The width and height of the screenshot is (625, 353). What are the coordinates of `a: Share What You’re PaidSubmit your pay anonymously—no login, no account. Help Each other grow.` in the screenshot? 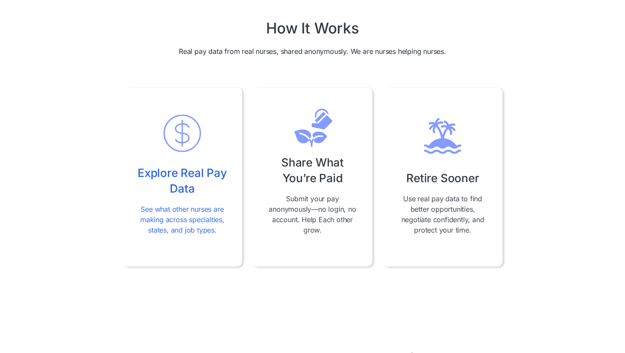 It's located at (313, 177).